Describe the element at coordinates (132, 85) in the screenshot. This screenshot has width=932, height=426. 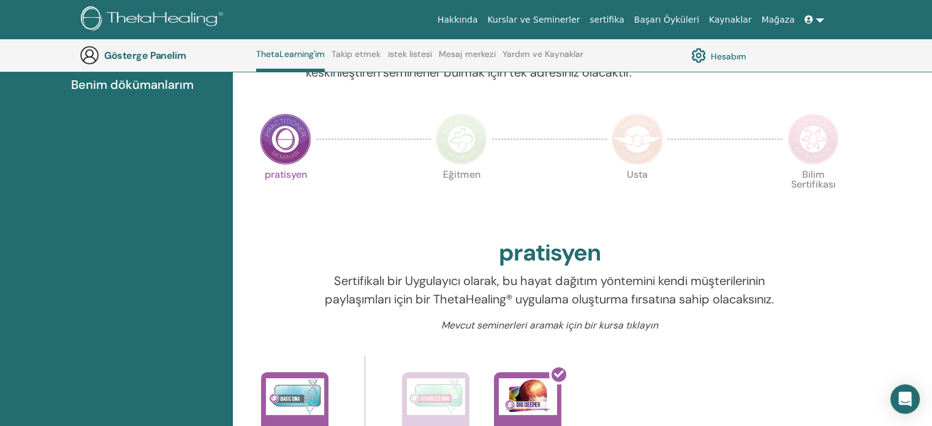
I see `font: Benim dökümanlarım` at that location.